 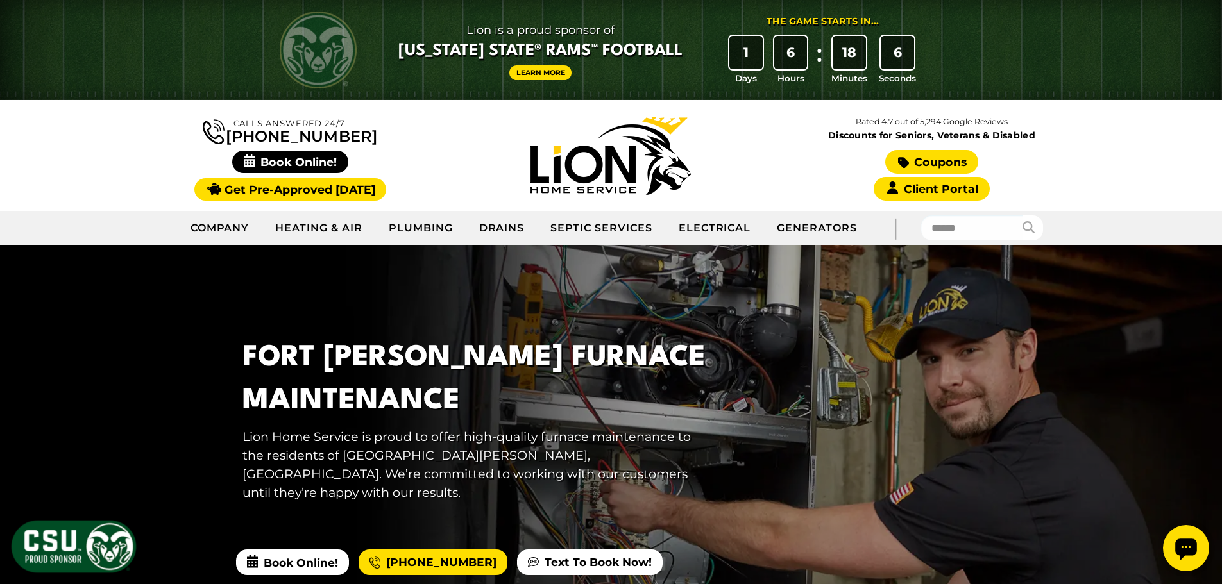 I want to click on span: Seconds, so click(x=897, y=78).